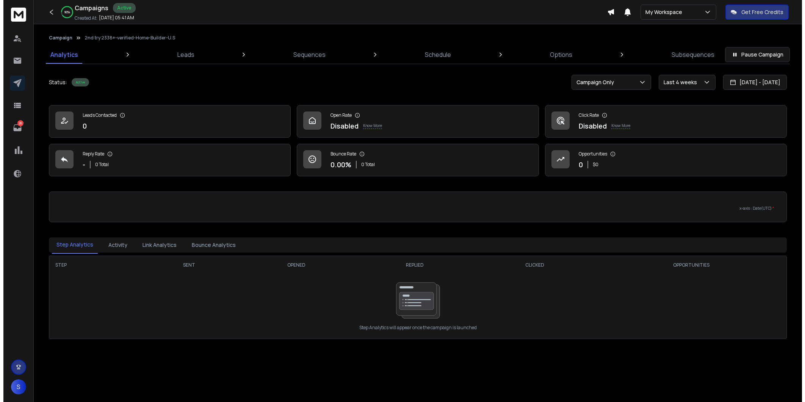 The width and height of the screenshot is (805, 402). What do you see at coordinates (114, 245) in the screenshot?
I see `button: Activity` at bounding box center [114, 245].